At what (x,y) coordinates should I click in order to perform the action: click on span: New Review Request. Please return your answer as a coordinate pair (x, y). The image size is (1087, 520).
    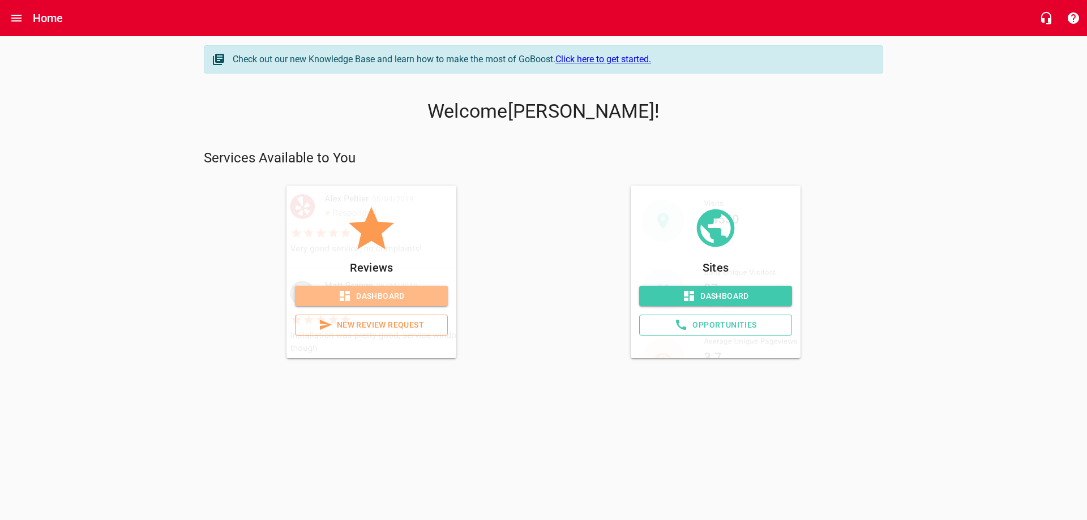
    Looking at the image, I should click on (371, 325).